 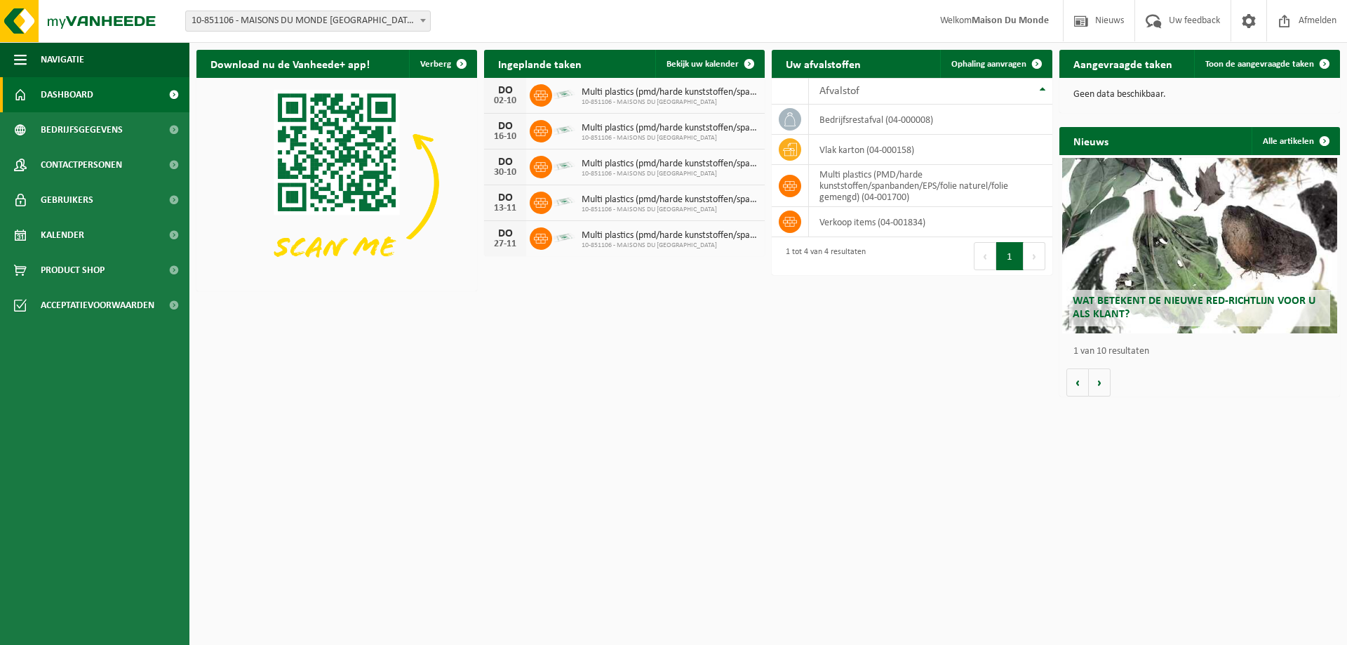 I want to click on p: 1 van 10 resultaten, so click(x=1203, y=351).